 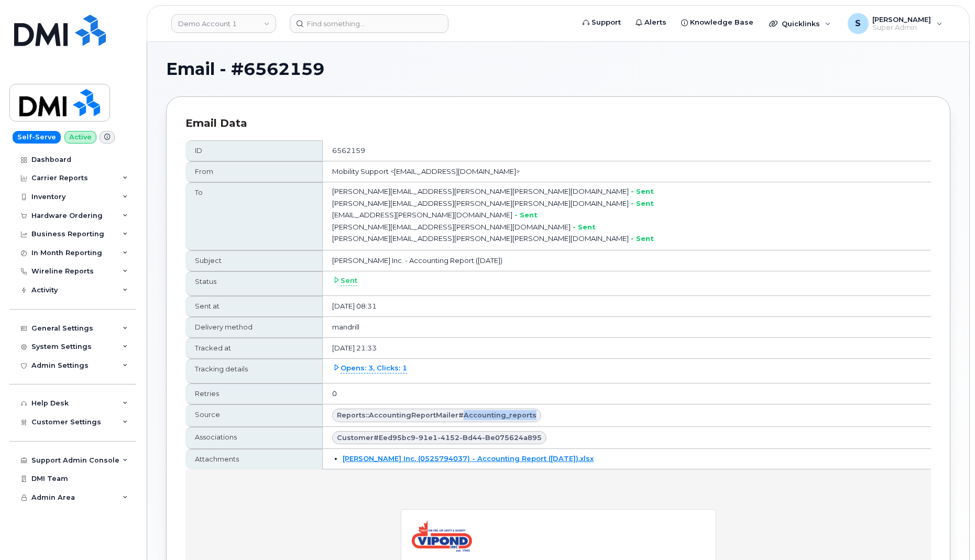 What do you see at coordinates (254, 348) in the screenshot?
I see `th: Tracked at` at bounding box center [254, 348].